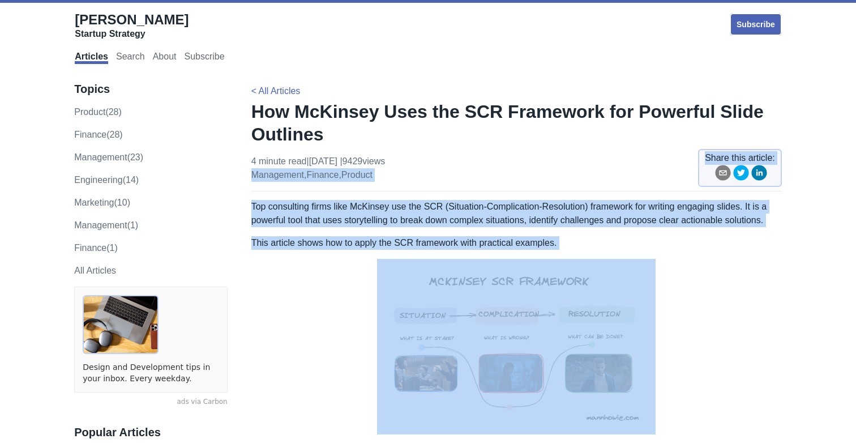 Image resolution: width=856 pixels, height=443 pixels. What do you see at coordinates (357, 174) in the screenshot?
I see `a: product` at bounding box center [357, 174].